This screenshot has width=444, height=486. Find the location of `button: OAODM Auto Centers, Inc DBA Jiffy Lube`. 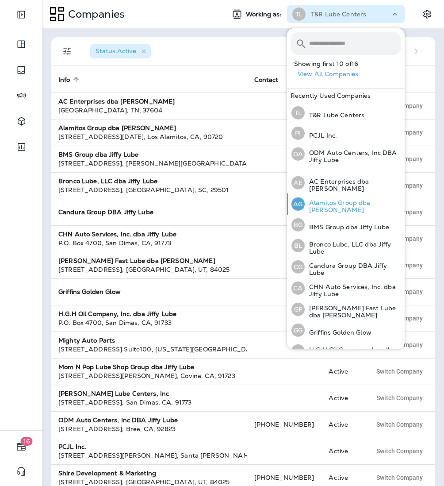

button: OAODM Auto Centers, Inc DBA Jiffy Lube is located at coordinates (346, 154).